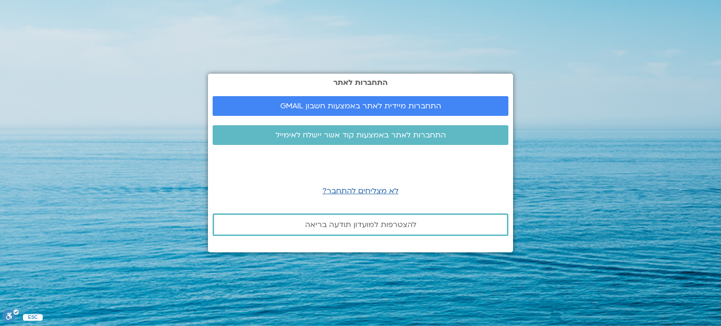  I want to click on a: להצטרפות למועדון תודעה בריאה, so click(360, 225).